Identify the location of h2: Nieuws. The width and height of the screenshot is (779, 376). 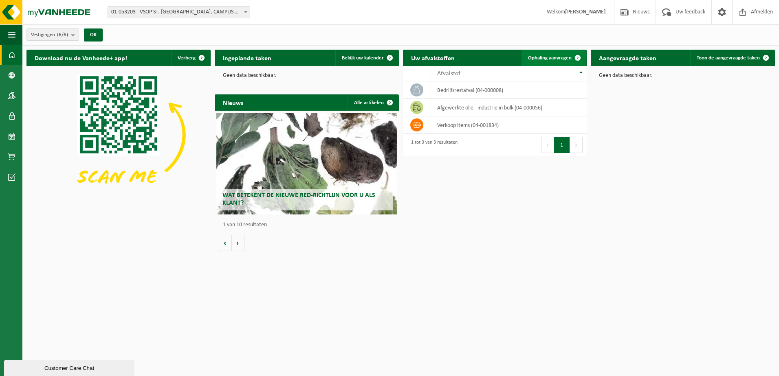
(233, 102).